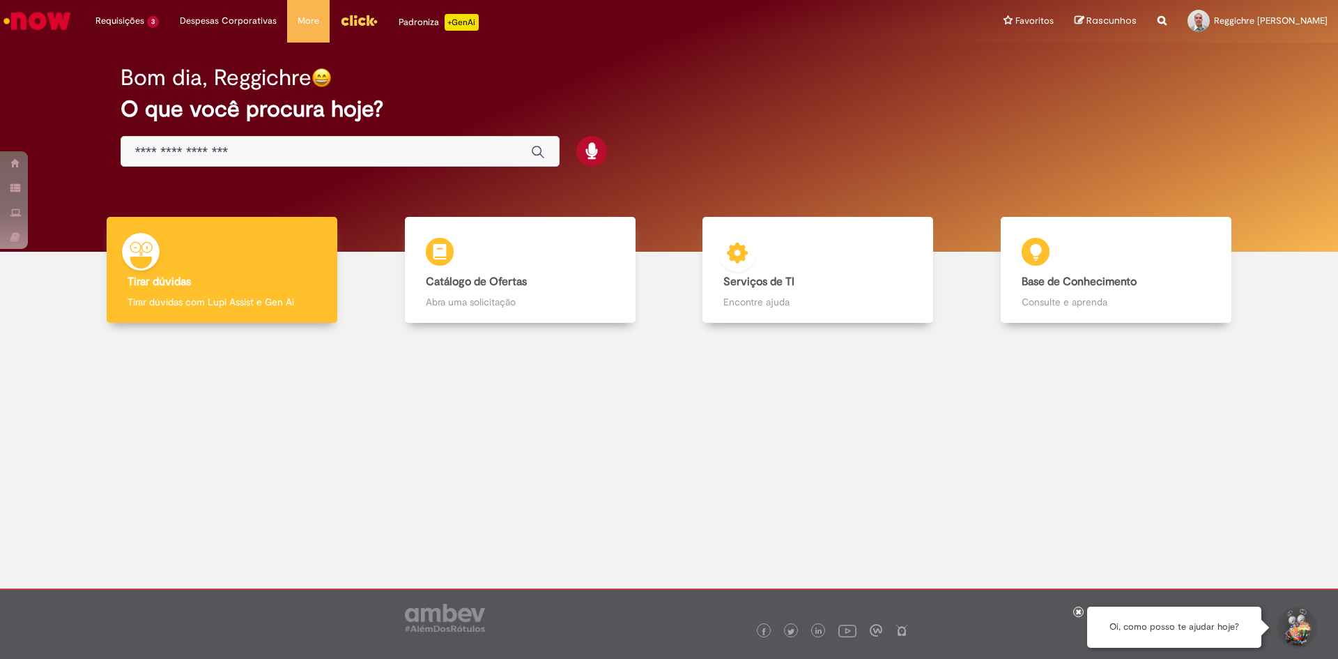  Describe the element at coordinates (216, 77) in the screenshot. I see `h2: Bom dia, Reggichre` at that location.